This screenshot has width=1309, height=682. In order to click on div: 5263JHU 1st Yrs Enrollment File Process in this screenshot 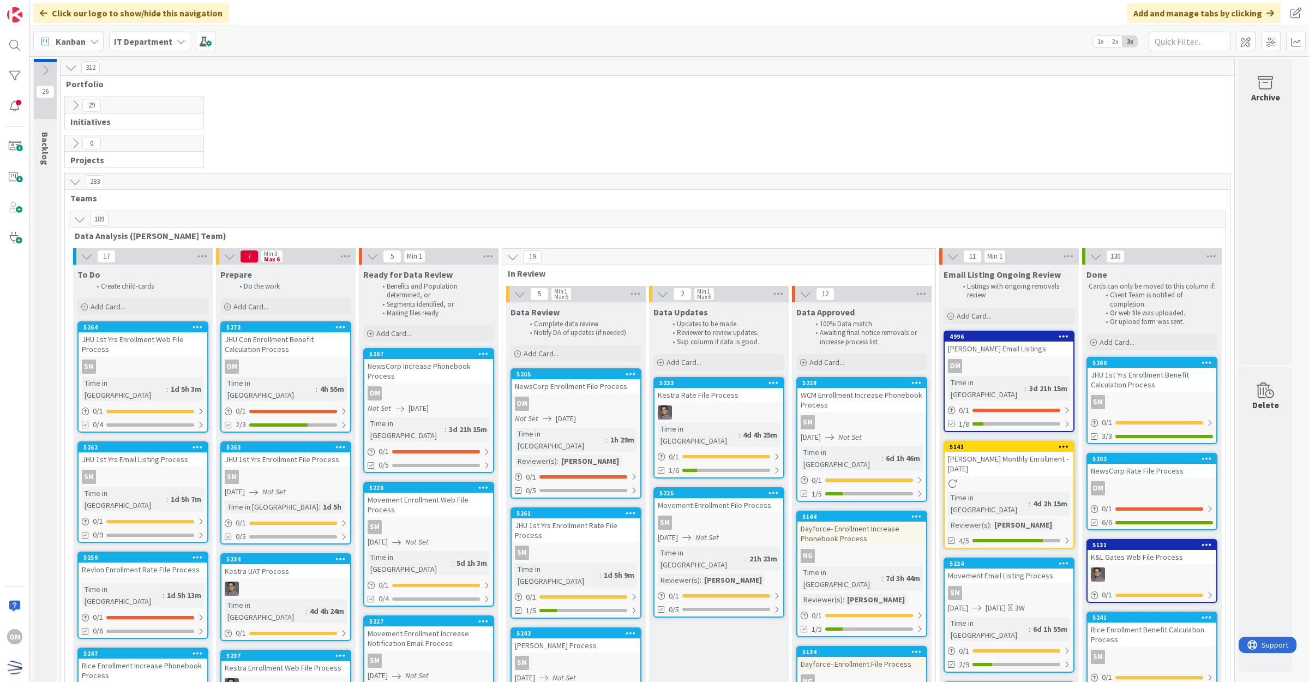, I will do `click(286, 454)`.